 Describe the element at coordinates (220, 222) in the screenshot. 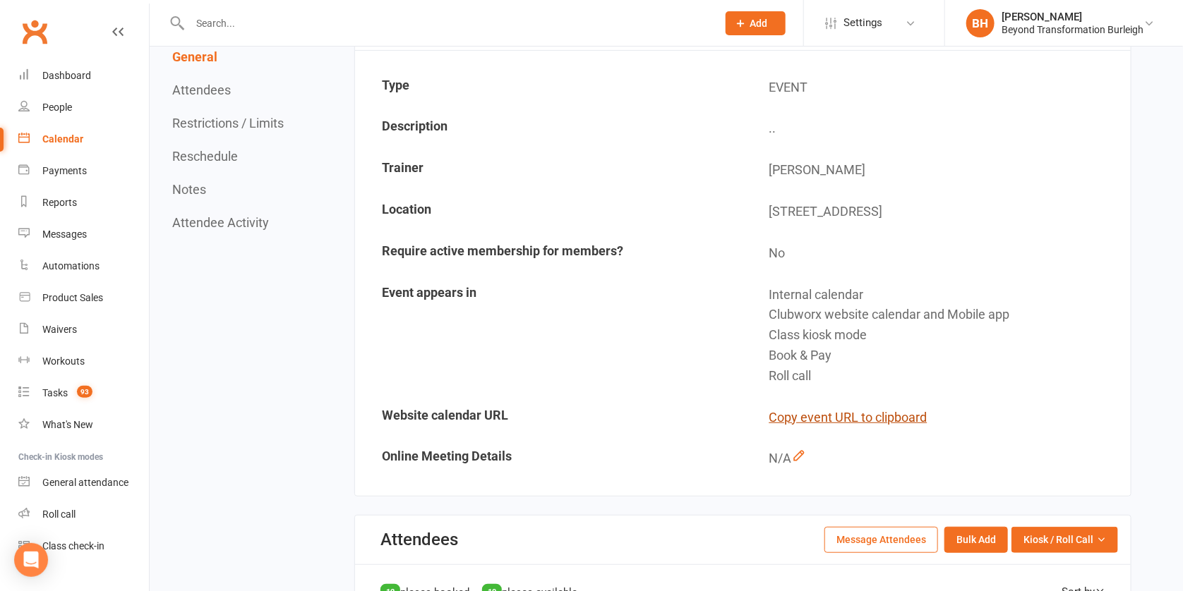

I see `button: Attendee Activity` at that location.